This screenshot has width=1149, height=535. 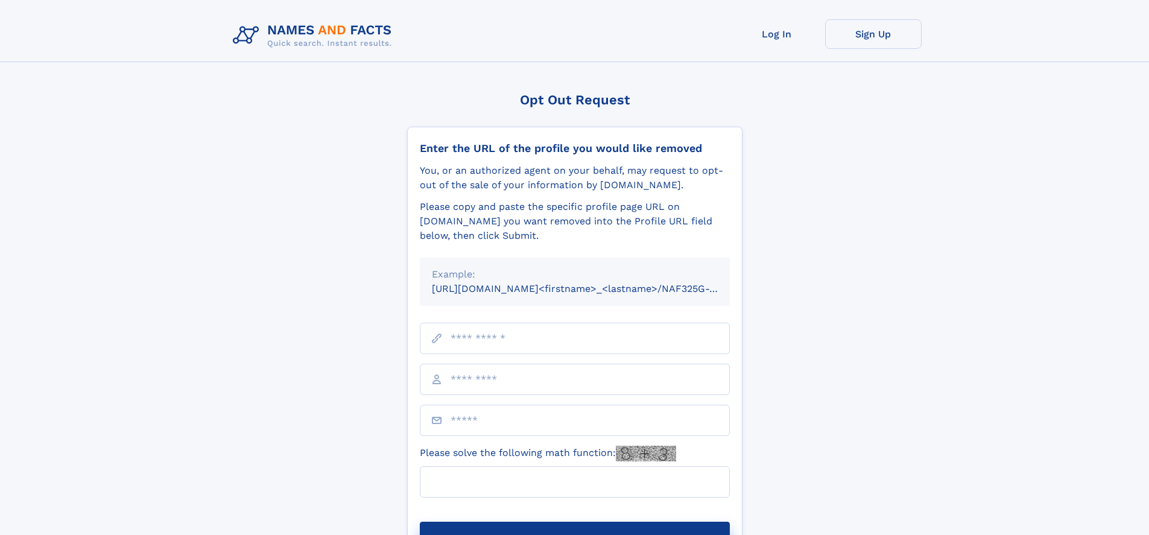 I want to click on div: You, or an authorized agent on your behalf, may request to opt-out of the sale of your informatio..., so click(x=575, y=178).